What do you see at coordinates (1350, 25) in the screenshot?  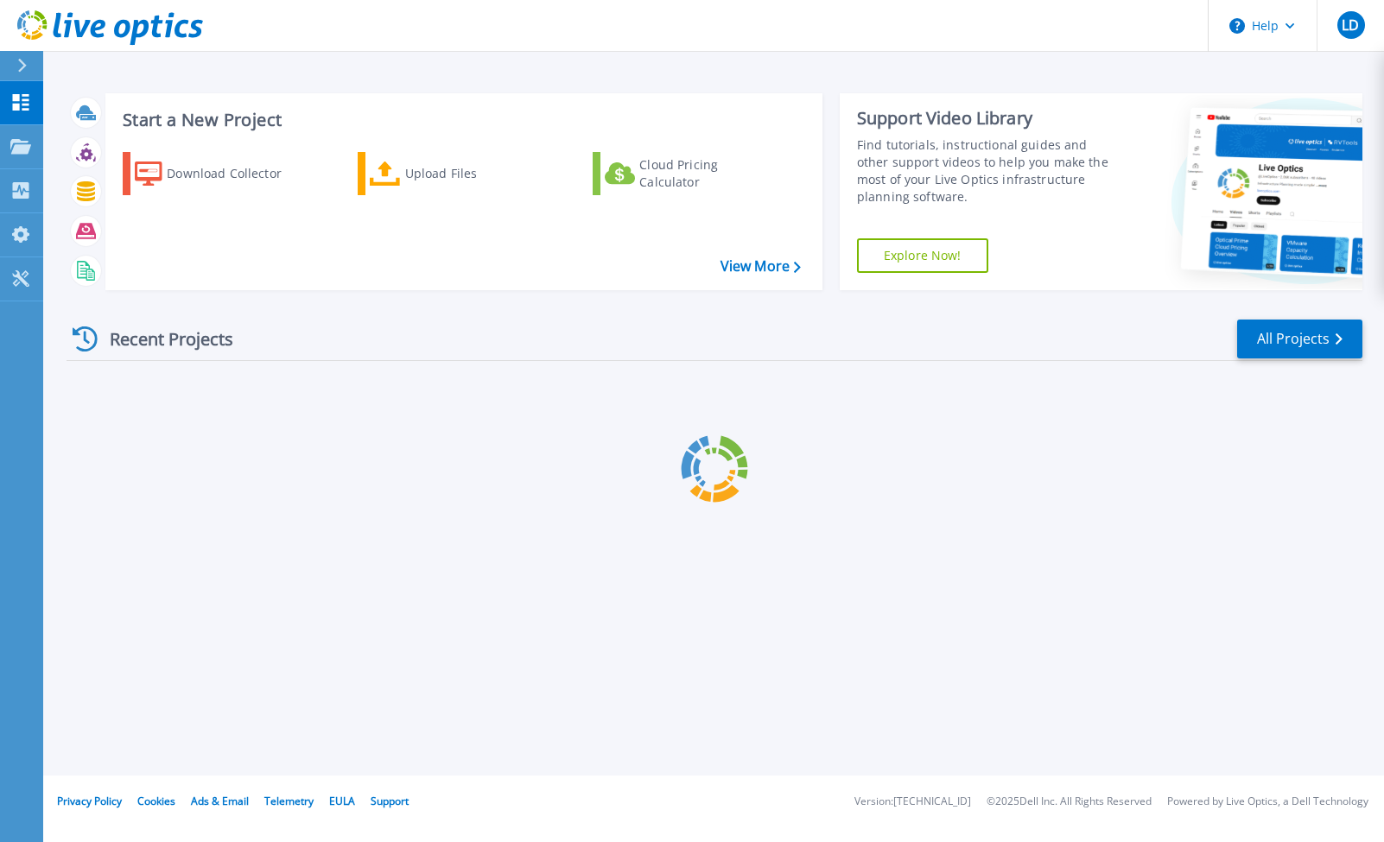 I see `span: LD` at bounding box center [1350, 25].